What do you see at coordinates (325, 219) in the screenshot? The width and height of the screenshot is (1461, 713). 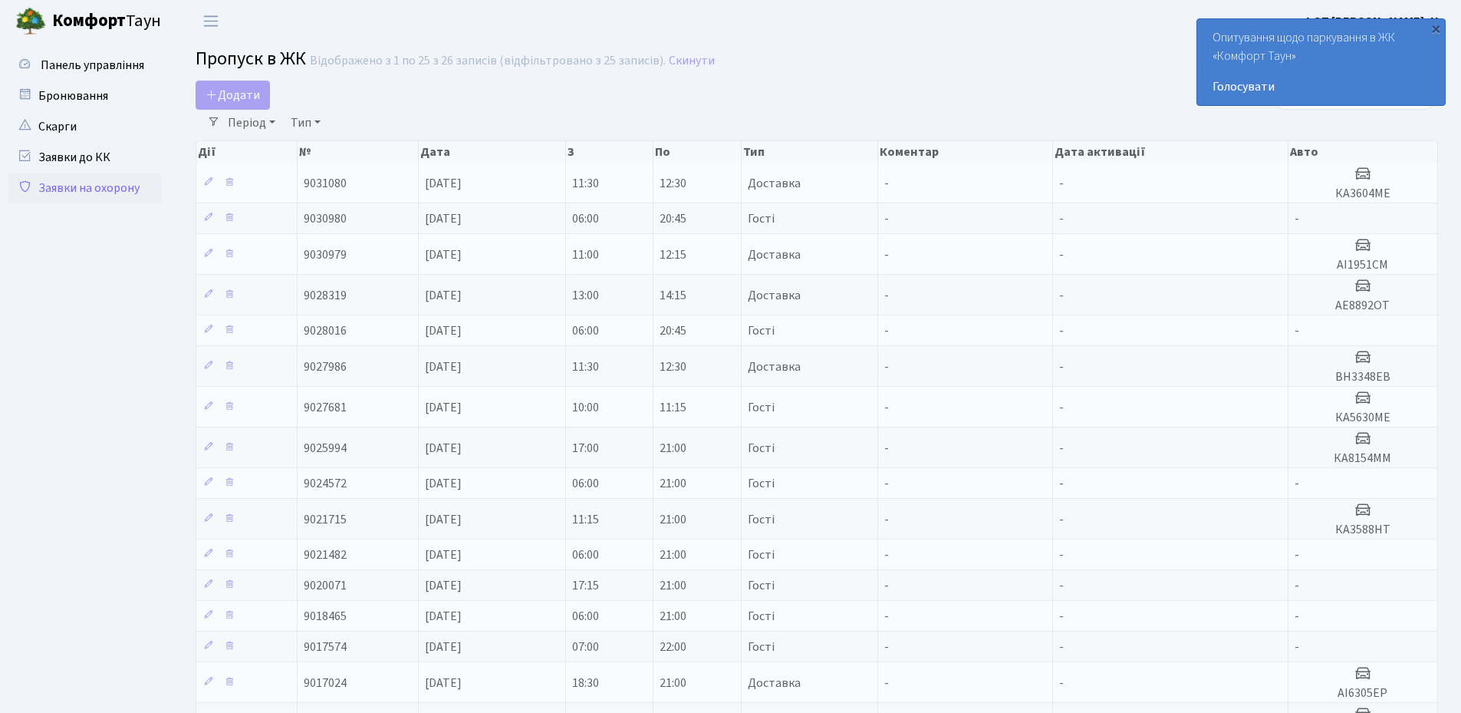 I see `span: 9030980` at bounding box center [325, 219].